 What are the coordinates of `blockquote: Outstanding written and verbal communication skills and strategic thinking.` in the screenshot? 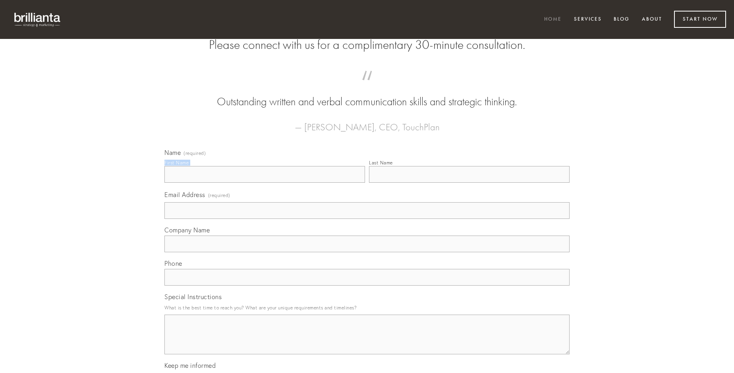 It's located at (367, 94).